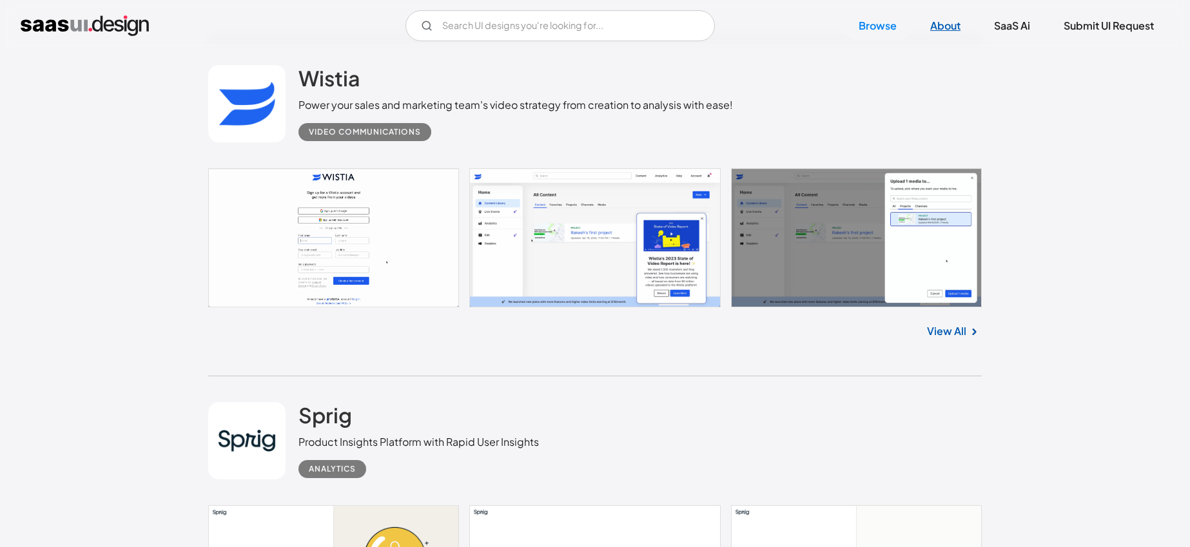 The height and width of the screenshot is (547, 1190). I want to click on input: Search UI designs you're looking for..., so click(560, 26).